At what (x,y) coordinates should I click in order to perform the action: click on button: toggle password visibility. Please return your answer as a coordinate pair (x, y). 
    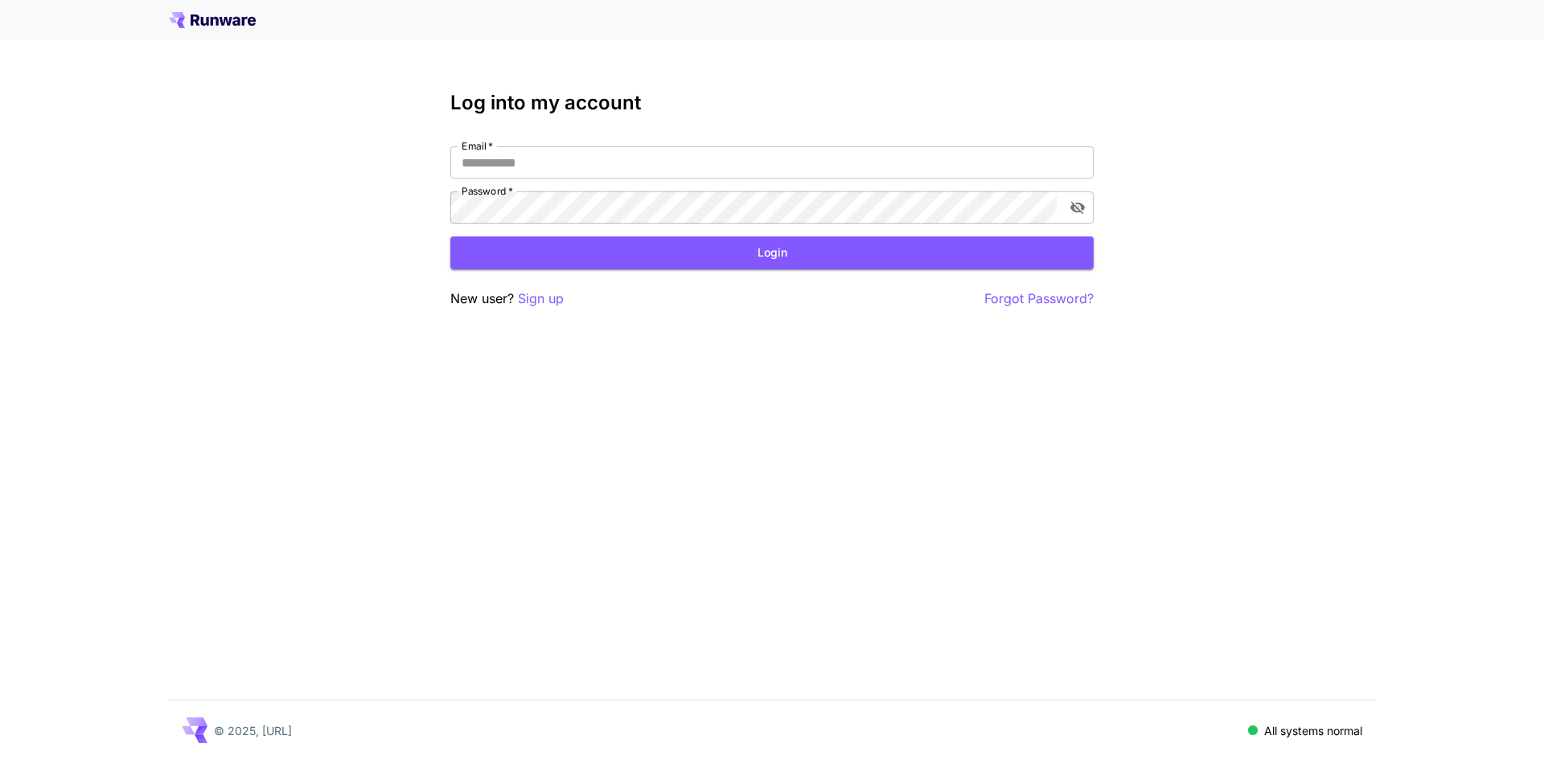
    Looking at the image, I should click on (1078, 207).